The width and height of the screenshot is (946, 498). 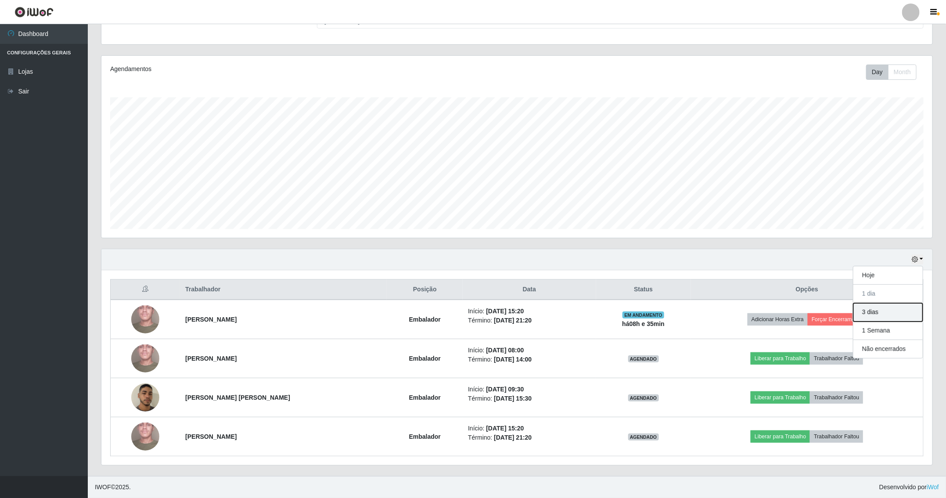 What do you see at coordinates (283, 290) in the screenshot?
I see `th: Trabalhador` at bounding box center [283, 290].